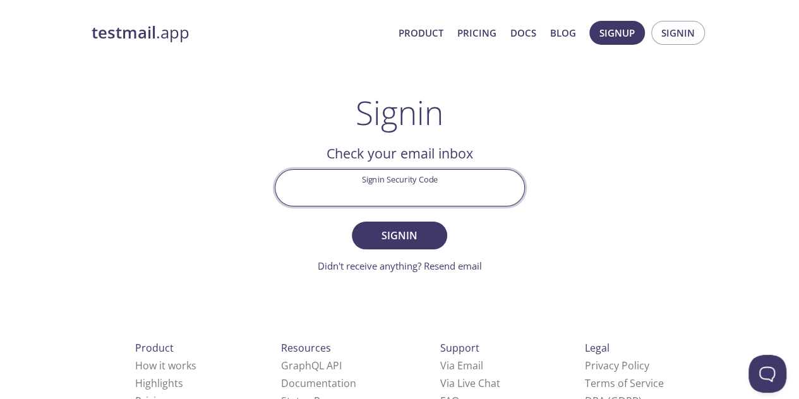 The width and height of the screenshot is (799, 399). I want to click on a: GraphQL API, so click(311, 366).